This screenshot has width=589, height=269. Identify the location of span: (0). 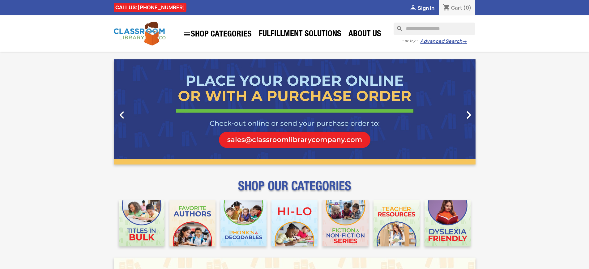
(467, 8).